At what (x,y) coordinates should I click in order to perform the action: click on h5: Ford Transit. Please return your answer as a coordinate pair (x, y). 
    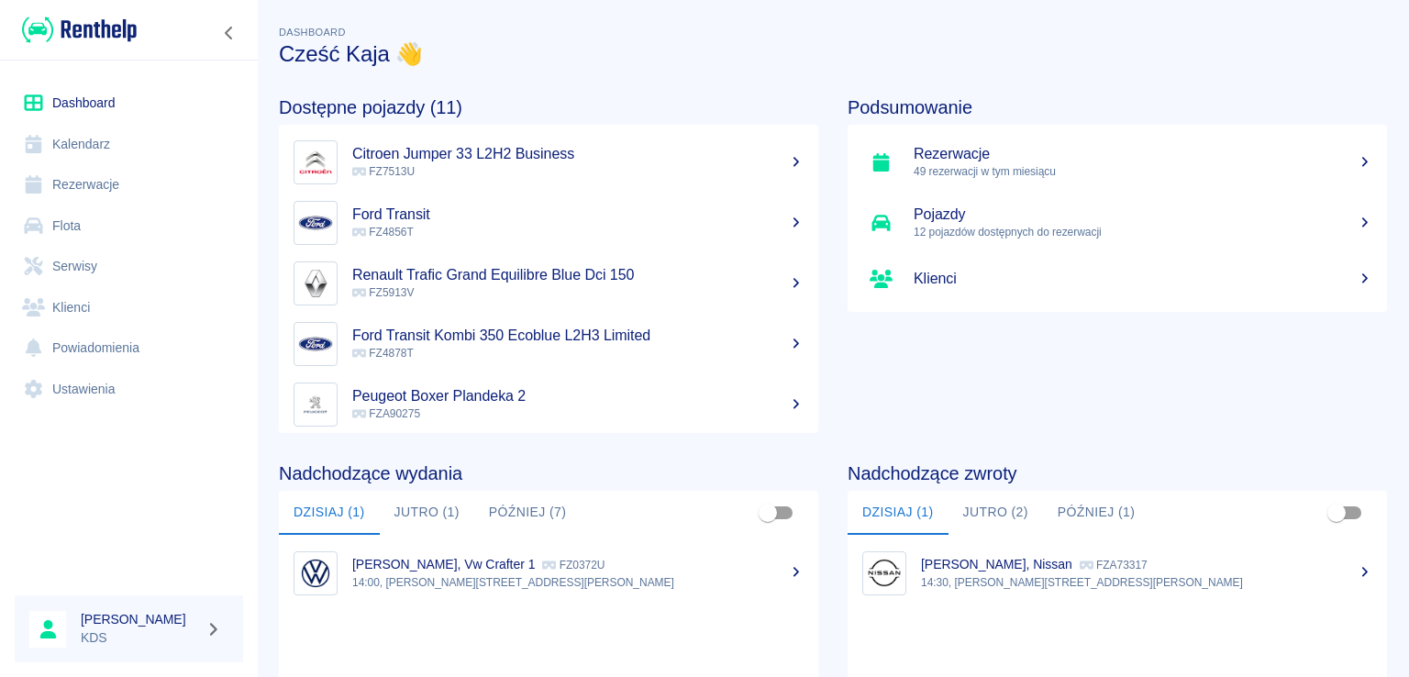
    Looking at the image, I should click on (578, 215).